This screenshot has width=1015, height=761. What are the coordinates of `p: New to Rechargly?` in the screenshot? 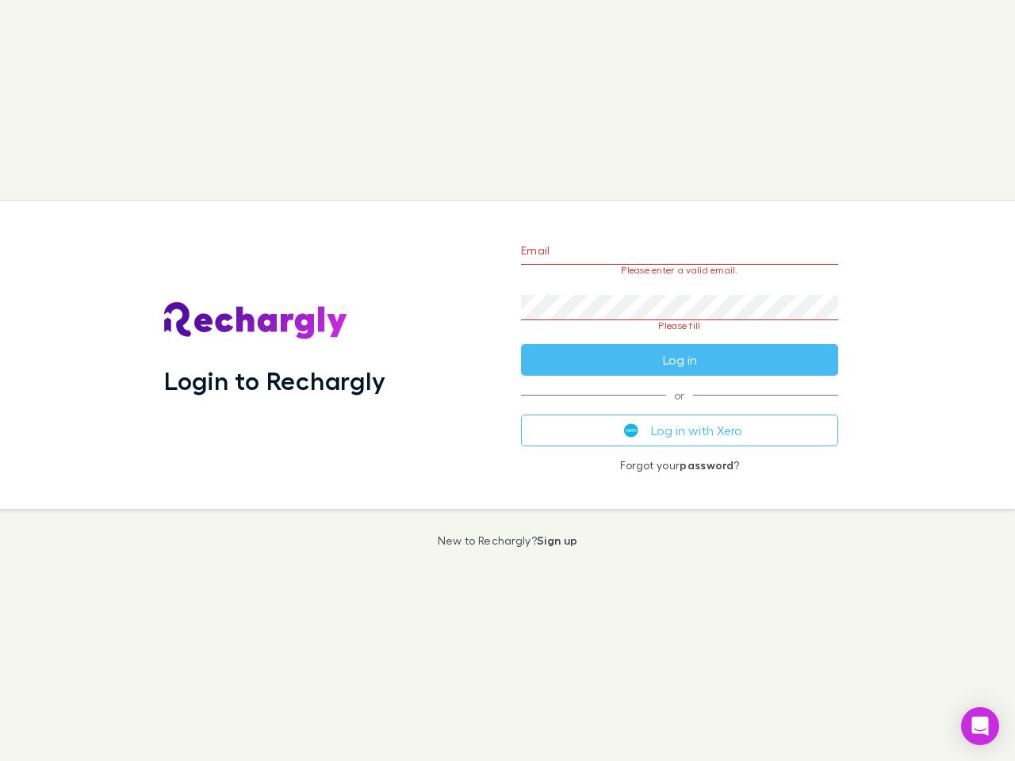 It's located at (507, 541).